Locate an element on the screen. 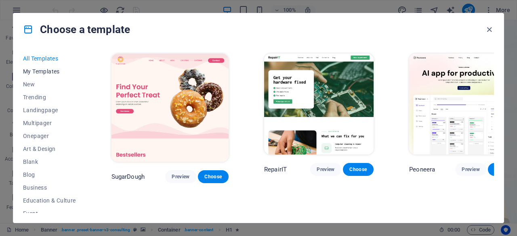 This screenshot has height=236, width=517. button: Blog is located at coordinates (49, 175).